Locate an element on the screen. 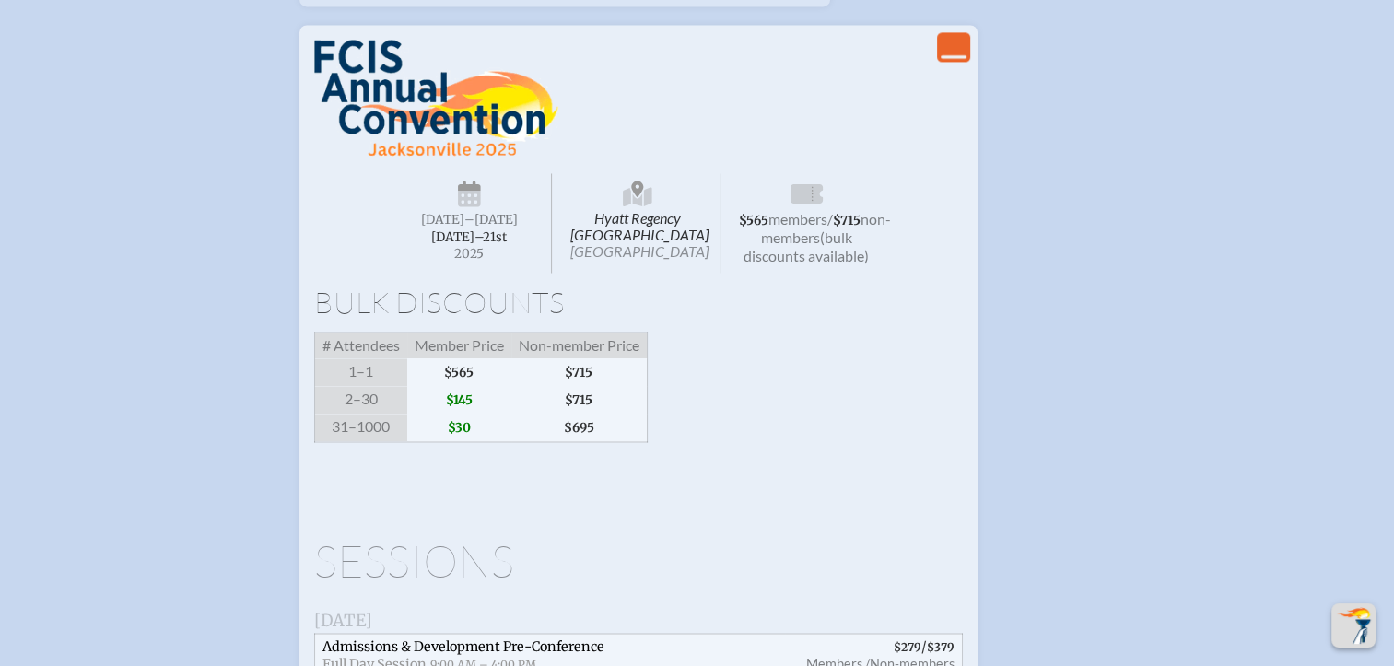 The image size is (1394, 666). span: 2–30 is located at coordinates (360, 400).